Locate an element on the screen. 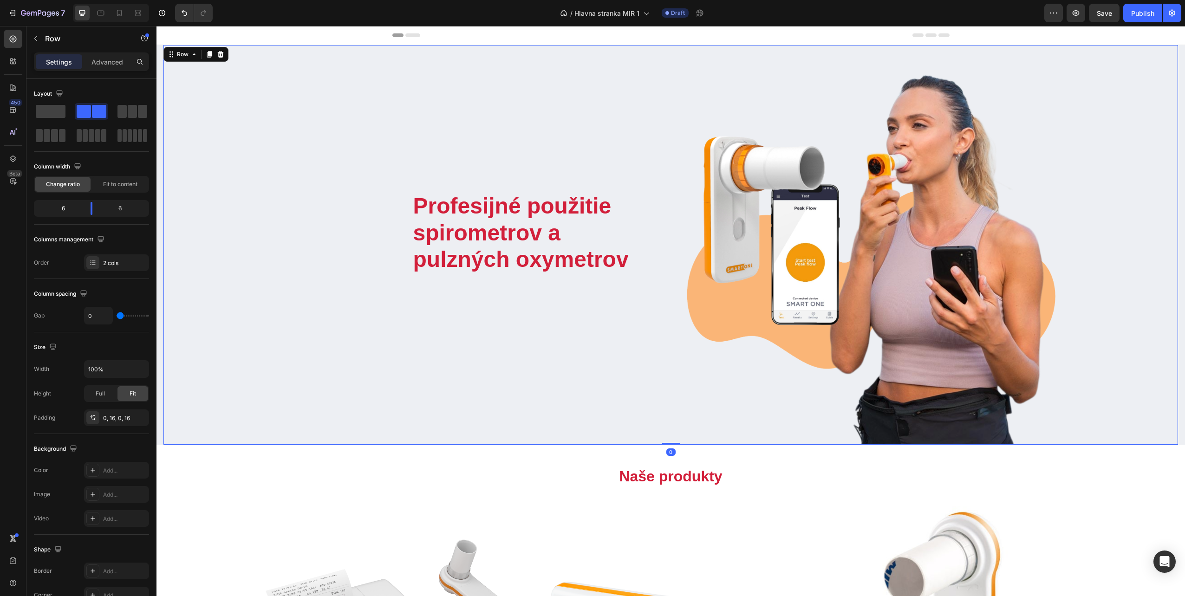 The image size is (1185, 596). span: Naše produkty is located at coordinates (514, 450).